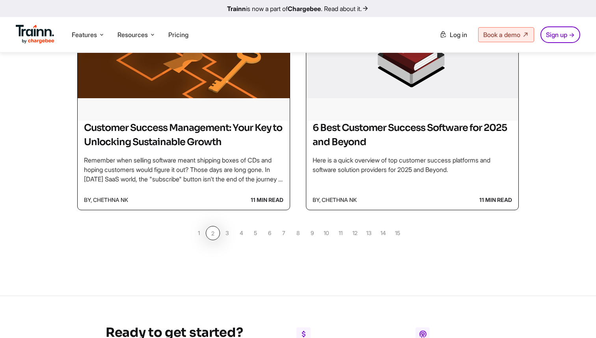 The image size is (596, 338). I want to click on b: Trainn, so click(236, 9).